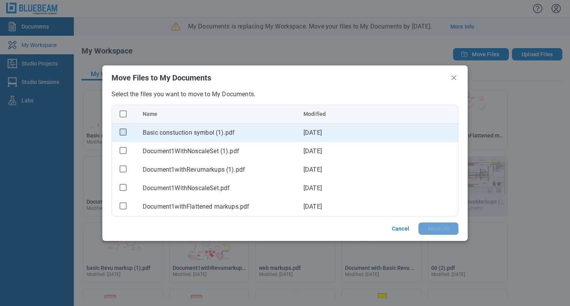 The width and height of the screenshot is (570, 306). Describe the element at coordinates (217, 151) in the screenshot. I see `div: Document1WithNoscaleSet (1).pdf` at that location.